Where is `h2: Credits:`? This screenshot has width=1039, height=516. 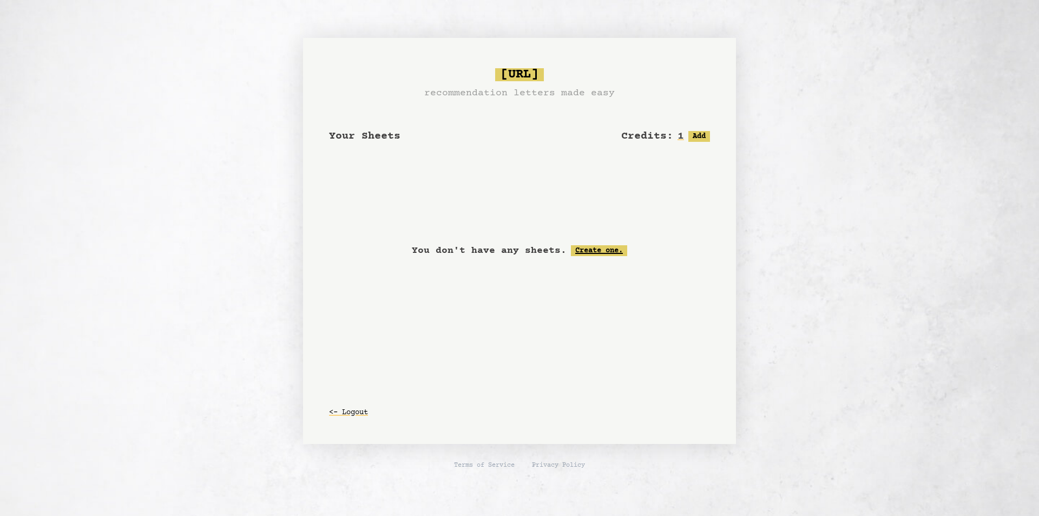 h2: Credits: is located at coordinates (647, 136).